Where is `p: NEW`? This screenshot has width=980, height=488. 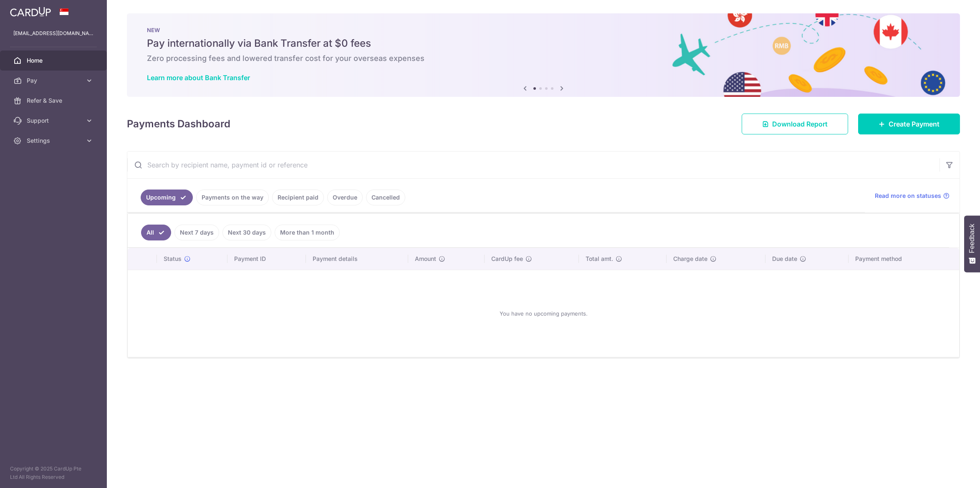
p: NEW is located at coordinates (543, 30).